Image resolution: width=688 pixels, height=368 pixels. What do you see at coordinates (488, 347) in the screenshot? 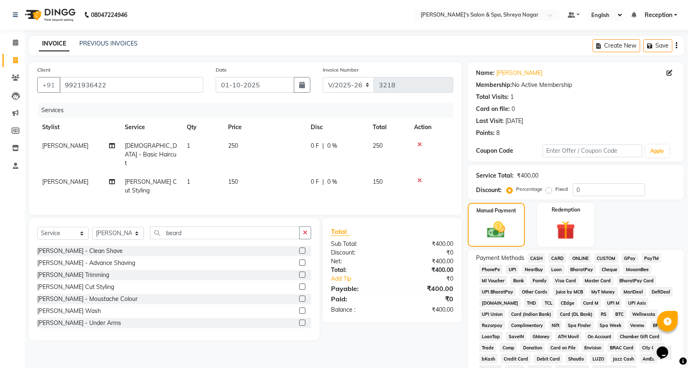
I see `span: Trade` at bounding box center [488, 347].